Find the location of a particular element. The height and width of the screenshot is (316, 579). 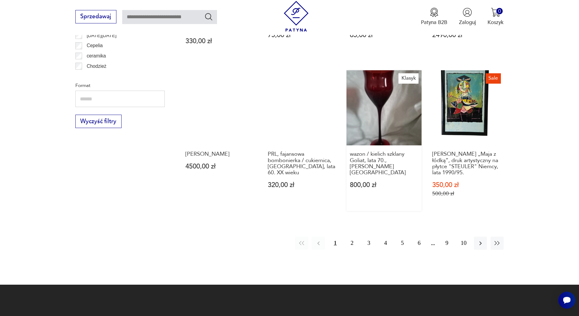

img: Ikonka użytkownika is located at coordinates (467, 12).